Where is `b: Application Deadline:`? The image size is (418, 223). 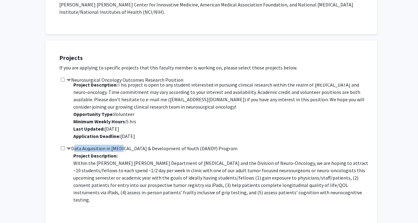
b: Application Deadline: is located at coordinates (97, 136).